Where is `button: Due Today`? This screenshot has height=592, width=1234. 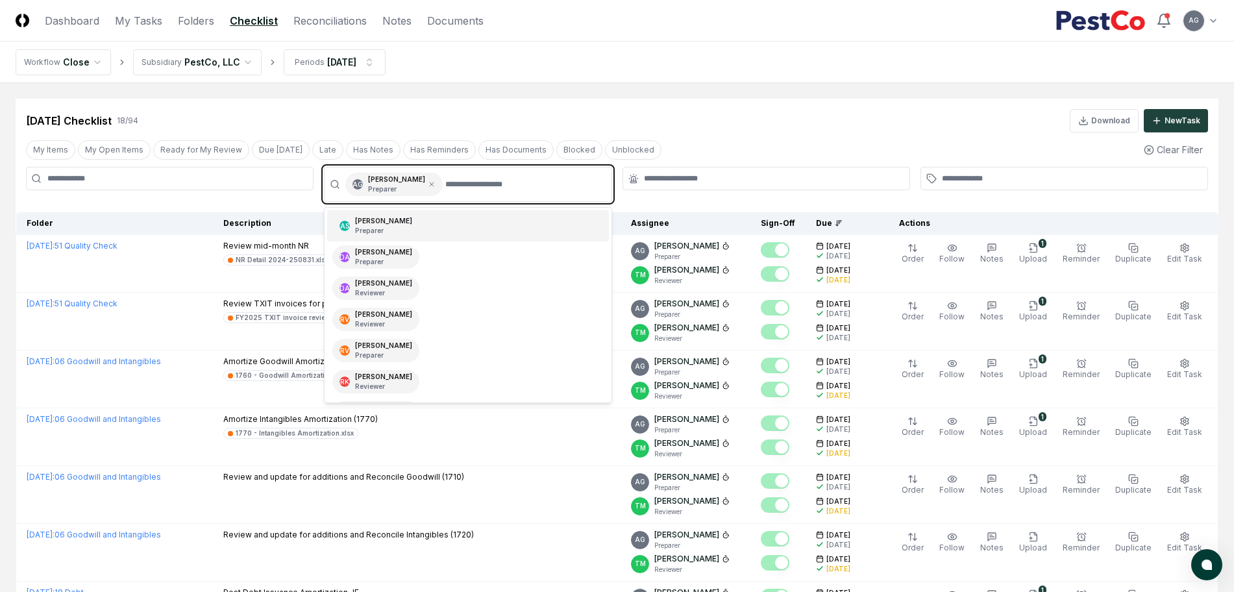
button: Due Today is located at coordinates (280, 150).